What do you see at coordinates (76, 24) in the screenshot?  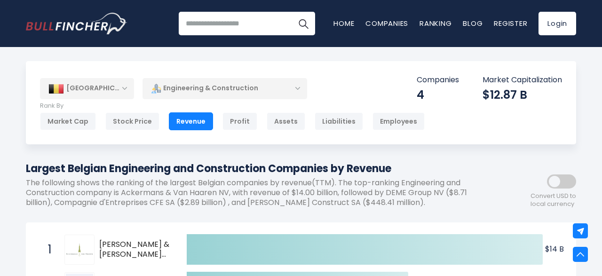 I see `a: Go to homepage` at bounding box center [76, 24].